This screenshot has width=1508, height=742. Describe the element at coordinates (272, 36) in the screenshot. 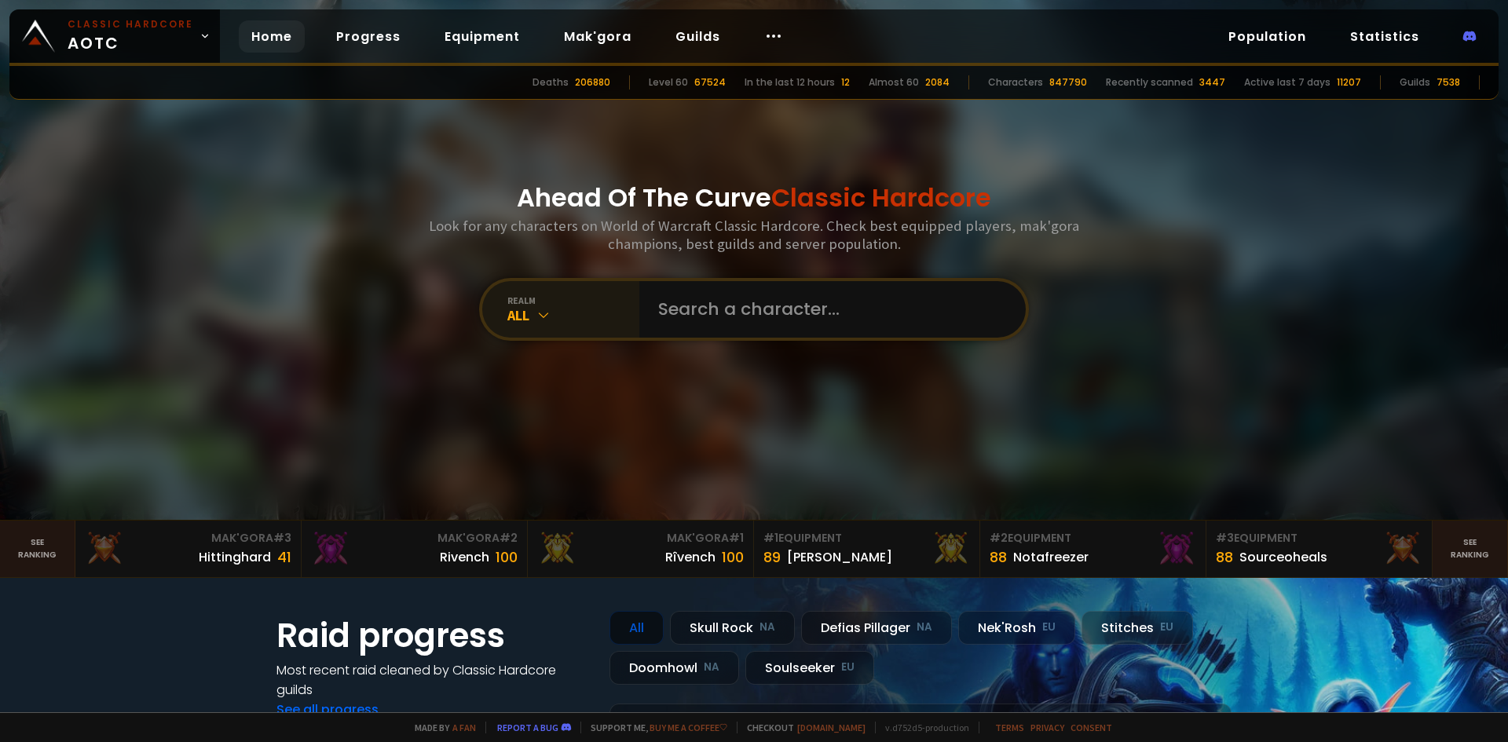

I see `a: Home` at that location.